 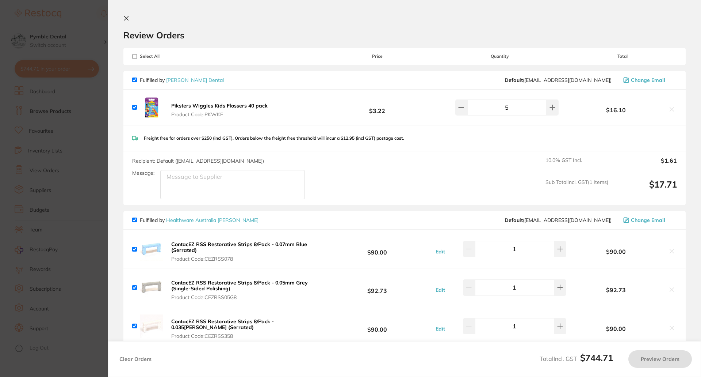 I want to click on img: ZTFzMGc0Zw, so click(x=152, y=107).